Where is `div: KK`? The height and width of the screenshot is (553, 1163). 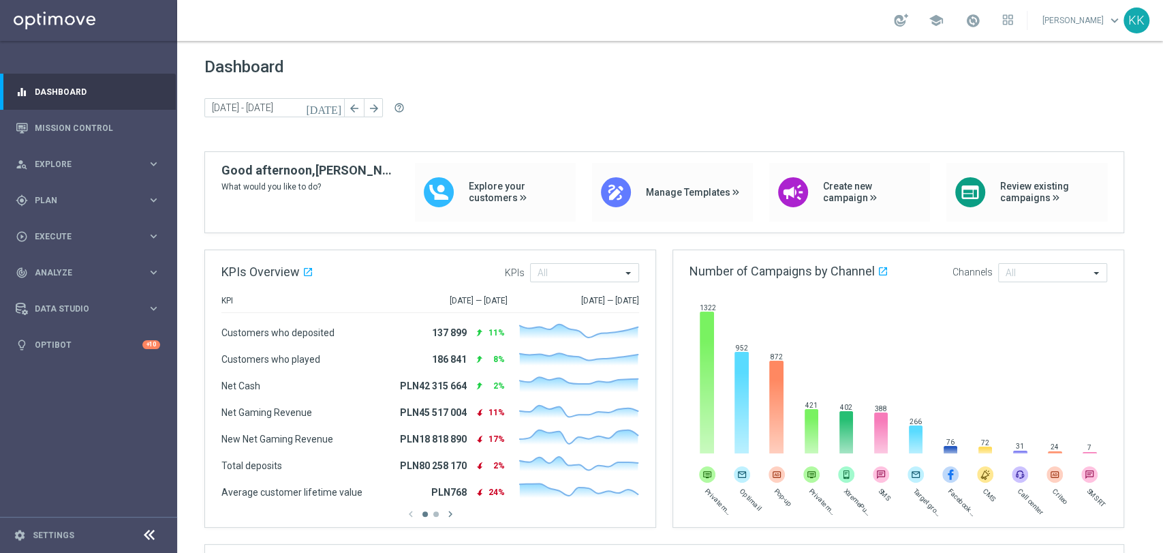
div: KK is located at coordinates (1137, 20).